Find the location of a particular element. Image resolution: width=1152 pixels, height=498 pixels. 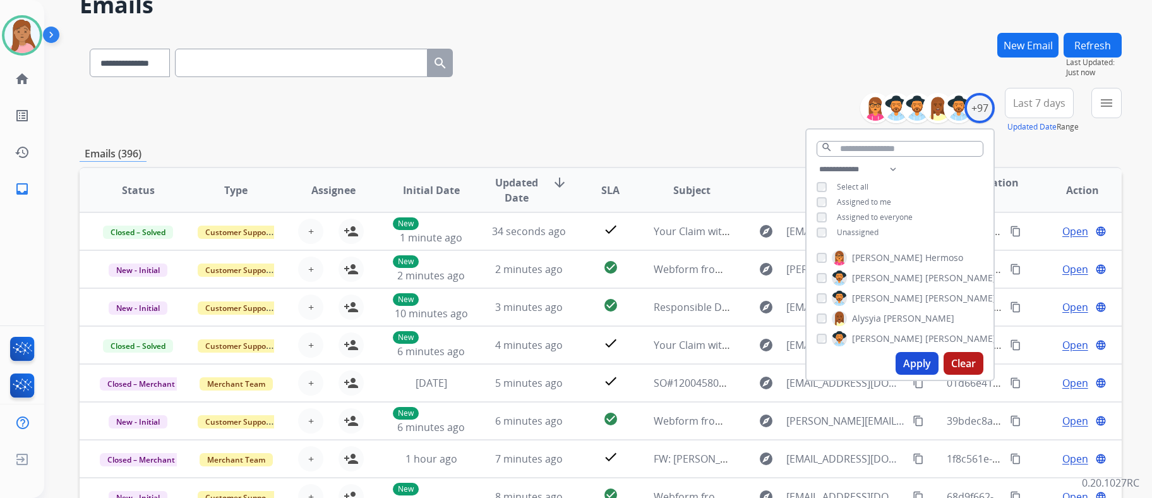

span: 10 minutes ago is located at coordinates (431, 313).